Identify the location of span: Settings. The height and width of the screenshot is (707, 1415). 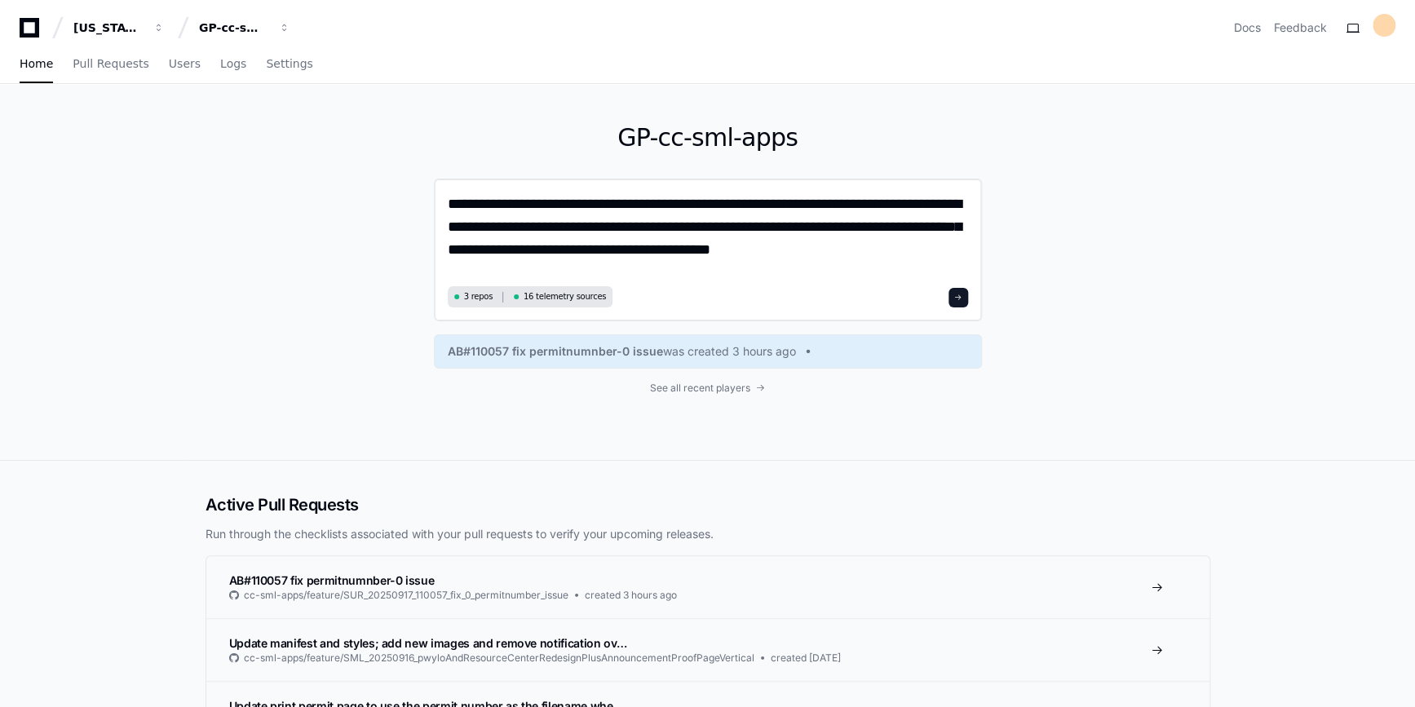
(289, 64).